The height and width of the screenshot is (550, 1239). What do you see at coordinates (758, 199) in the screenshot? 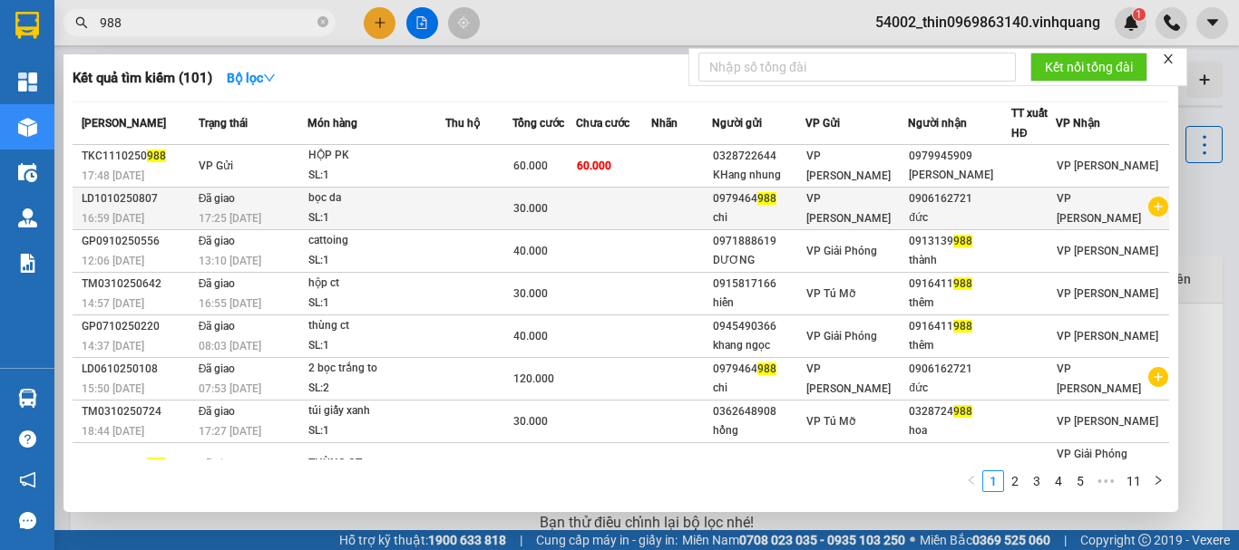
I see `div: 0979464` at bounding box center [758, 199].